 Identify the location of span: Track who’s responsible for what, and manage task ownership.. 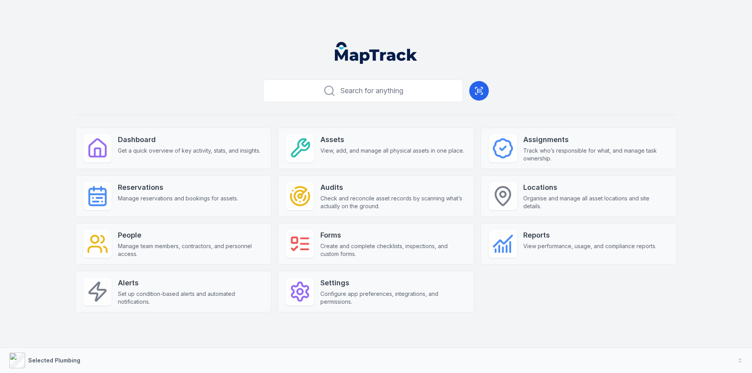
(596, 155).